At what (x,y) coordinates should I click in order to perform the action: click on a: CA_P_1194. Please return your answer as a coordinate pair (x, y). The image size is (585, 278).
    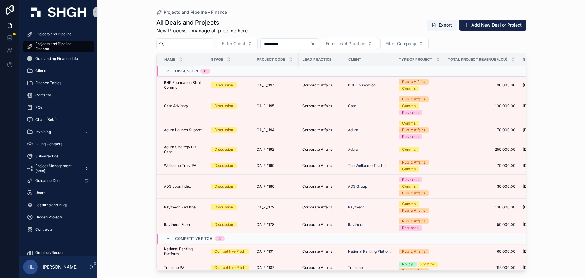
    Looking at the image, I should click on (276, 130).